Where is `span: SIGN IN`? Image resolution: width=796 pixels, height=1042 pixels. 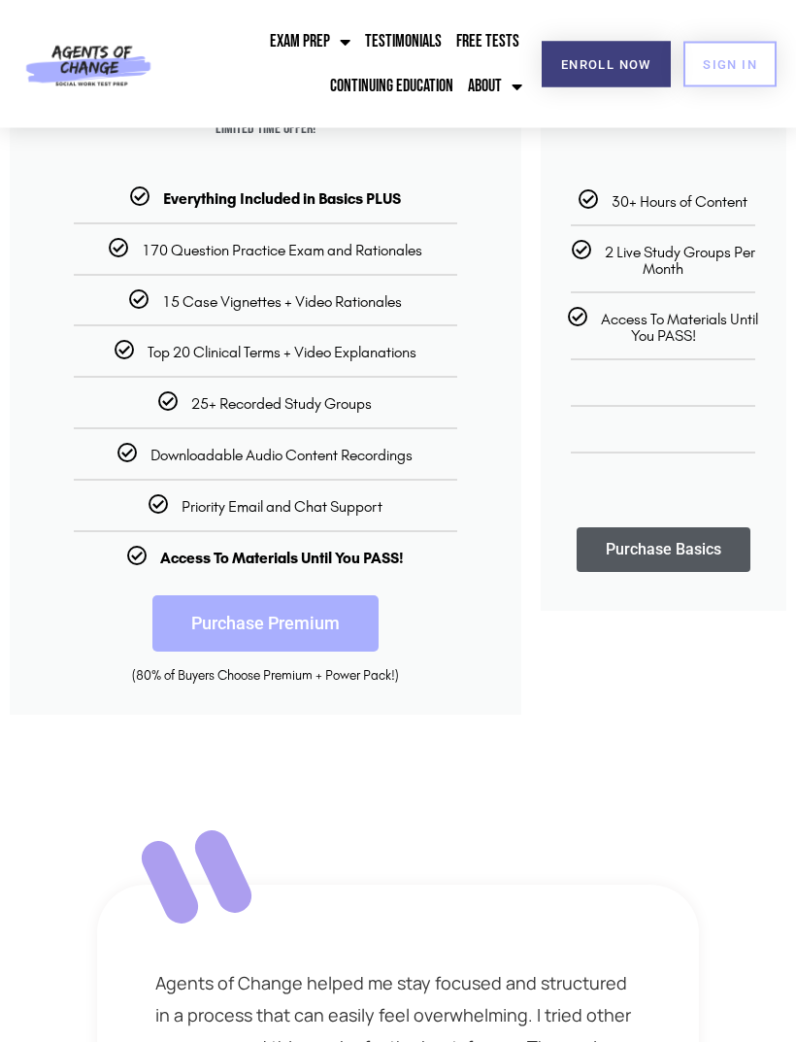 span: SIGN IN is located at coordinates (730, 64).